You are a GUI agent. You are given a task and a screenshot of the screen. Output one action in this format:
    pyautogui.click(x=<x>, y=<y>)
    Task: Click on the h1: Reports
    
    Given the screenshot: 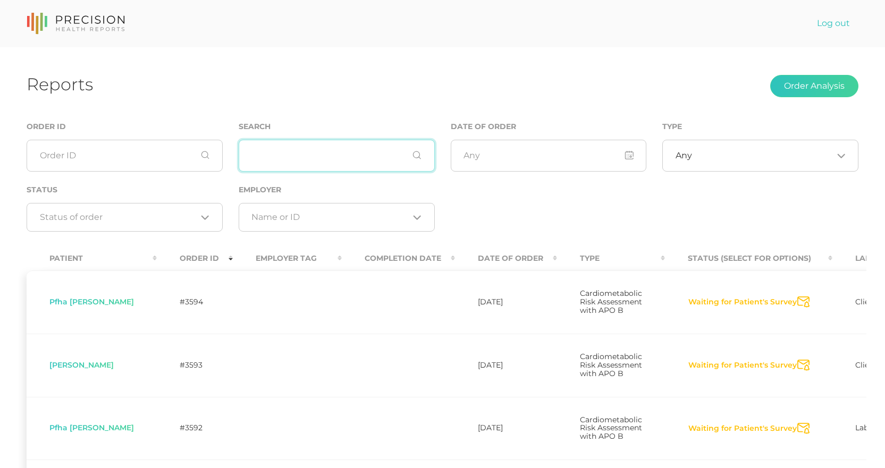 What is the action you would take?
    pyautogui.click(x=60, y=84)
    